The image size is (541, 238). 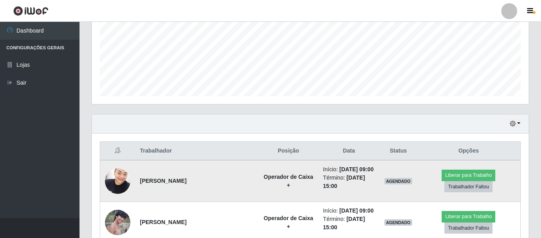 I want to click on img: 1617198337870.jpeg, so click(x=118, y=222).